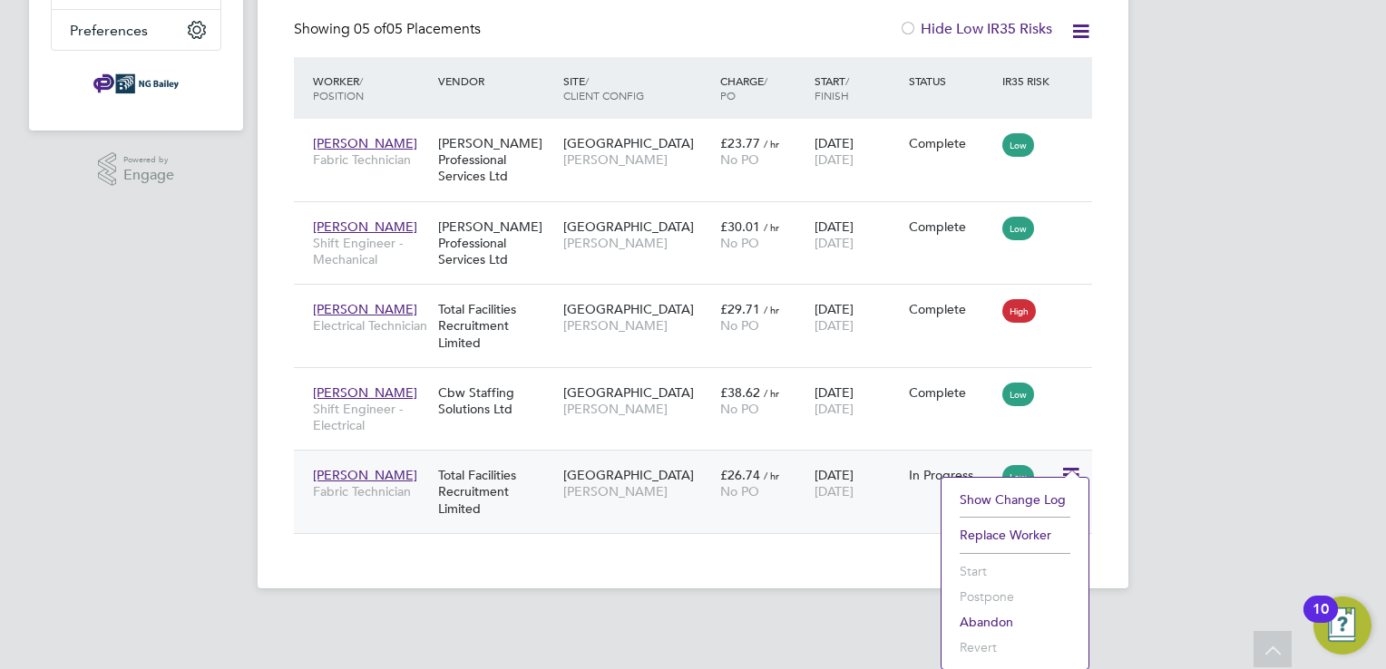  What do you see at coordinates (149, 175) in the screenshot?
I see `span: Engage` at bounding box center [149, 175].